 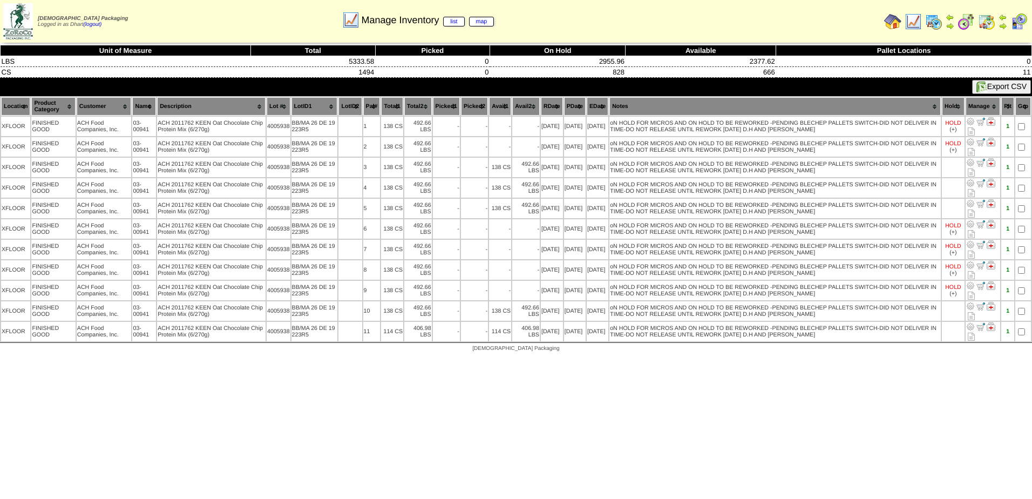 I want to click on td: LBS, so click(x=126, y=62).